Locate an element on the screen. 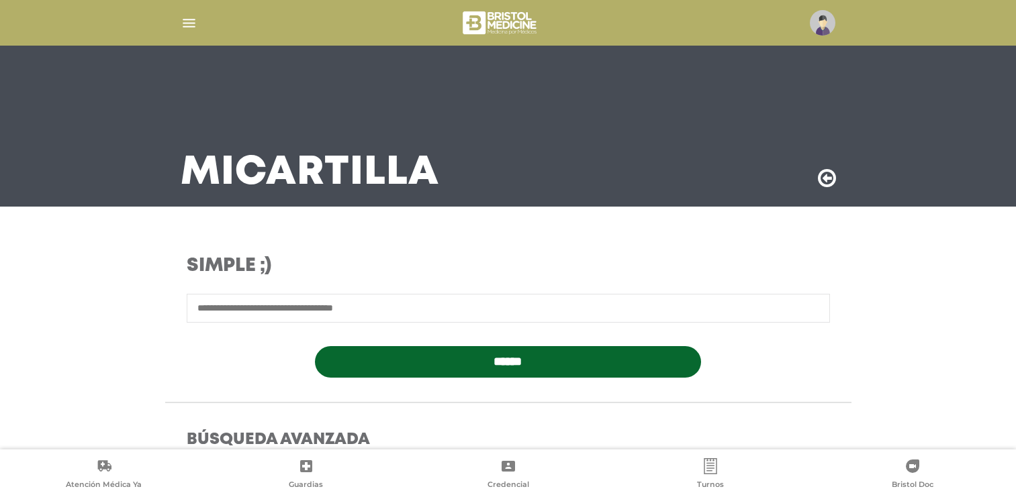 The height and width of the screenshot is (495, 1016). img: bristol-medicine-blanco.png is located at coordinates (500, 23).